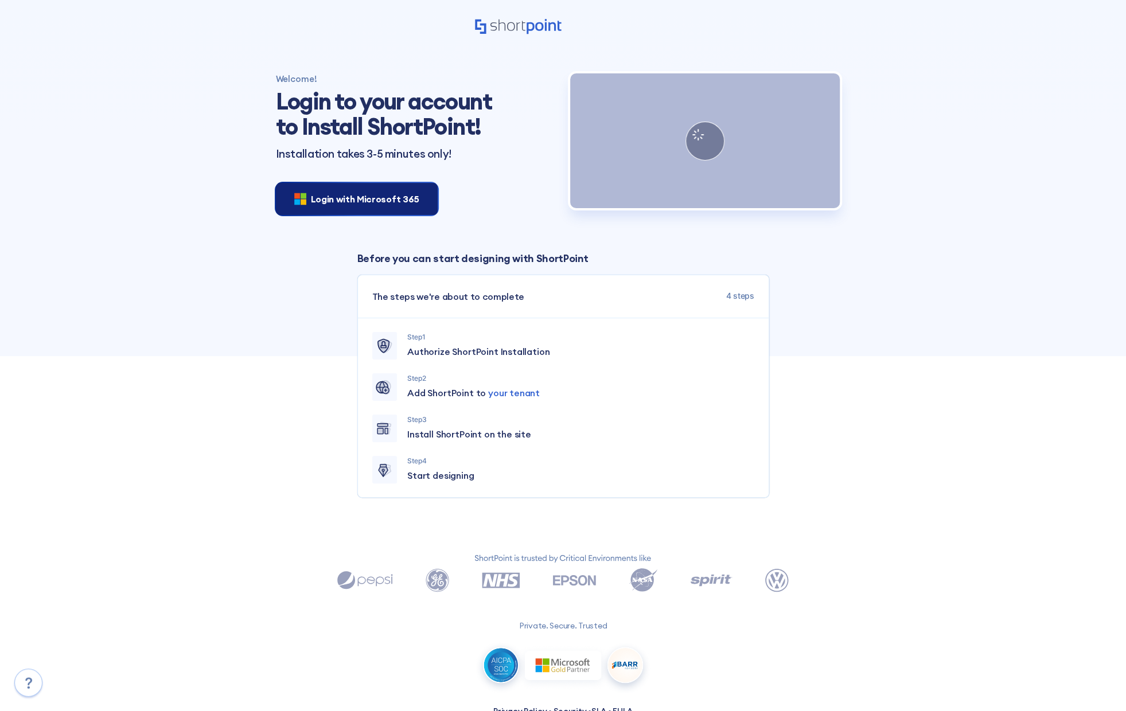 The image size is (1126, 711). Describe the element at coordinates (563, 668) in the screenshot. I see `img: all-logos.93c8417a1c126faa5f98.png` at that location.